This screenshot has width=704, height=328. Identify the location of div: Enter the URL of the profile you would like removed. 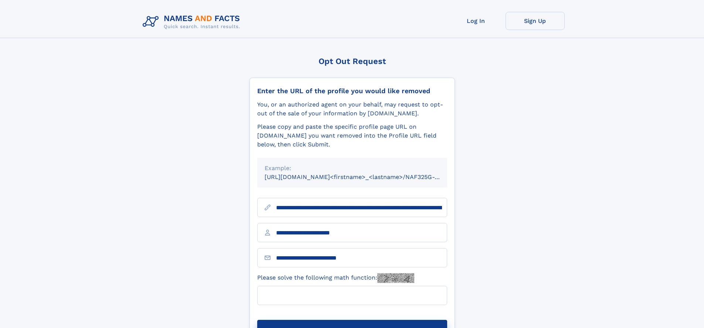
(352, 91).